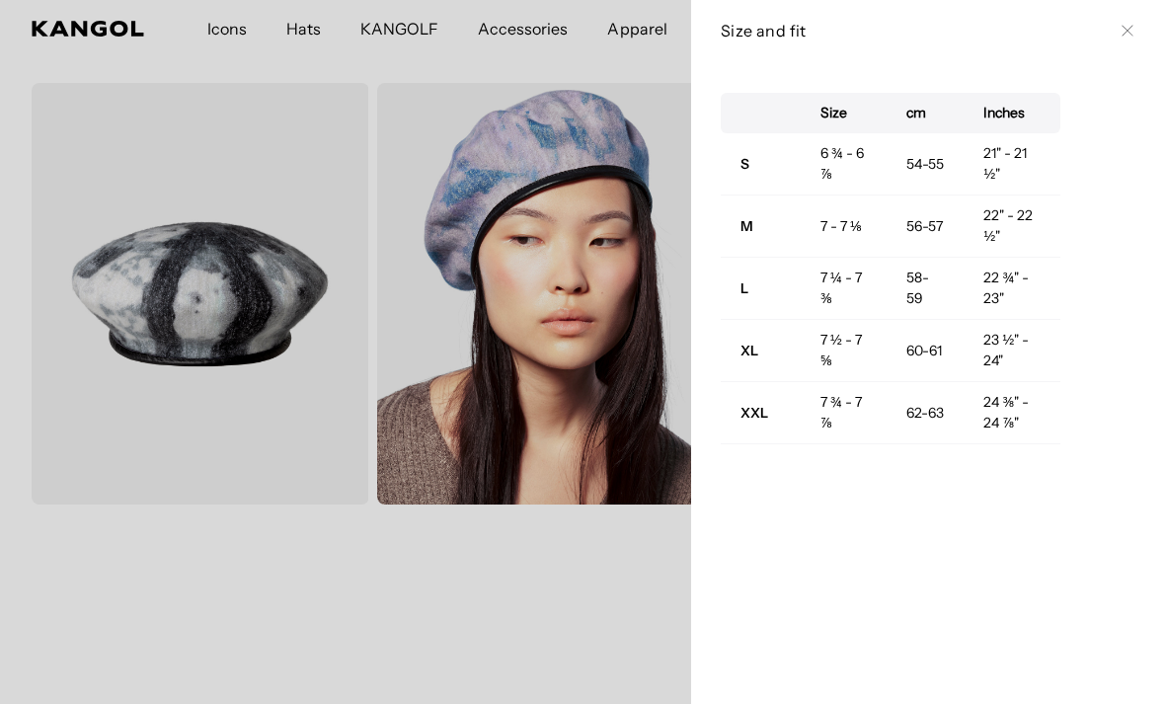  What do you see at coordinates (925, 164) in the screenshot?
I see `td: 54-55` at bounding box center [925, 164].